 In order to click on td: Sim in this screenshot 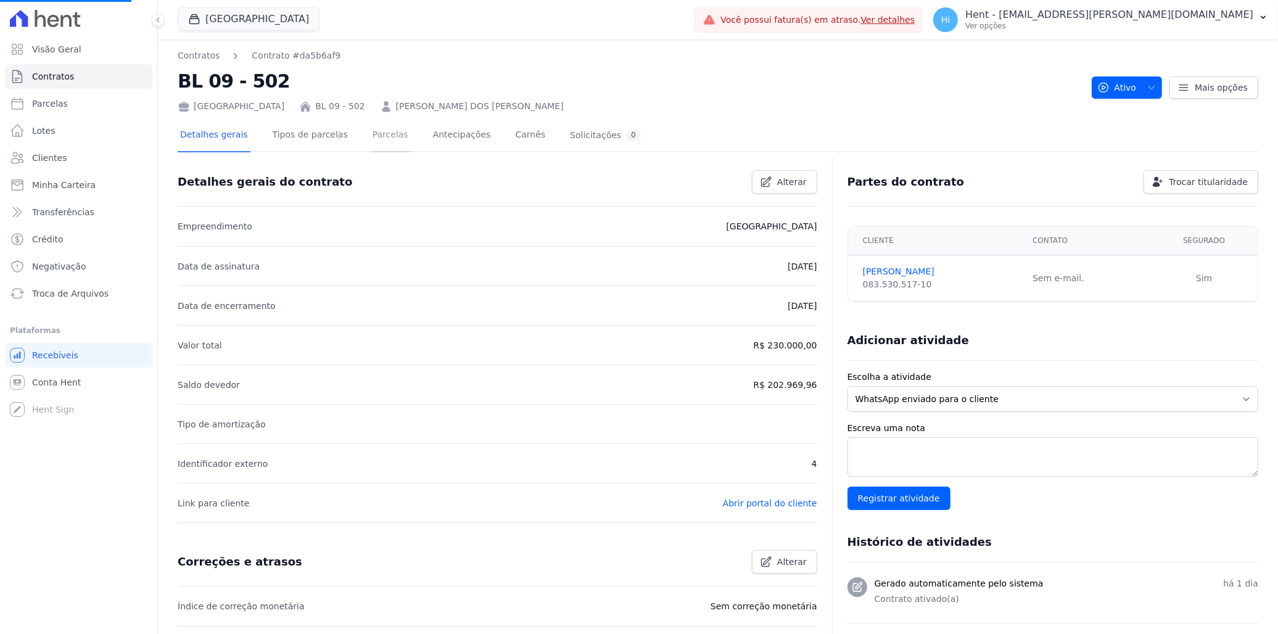, I will do `click(1204, 278)`.